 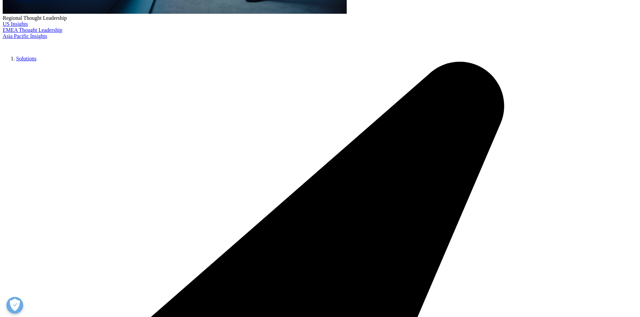 What do you see at coordinates (25, 36) in the screenshot?
I see `span: Asia Pacific Insights` at bounding box center [25, 36].